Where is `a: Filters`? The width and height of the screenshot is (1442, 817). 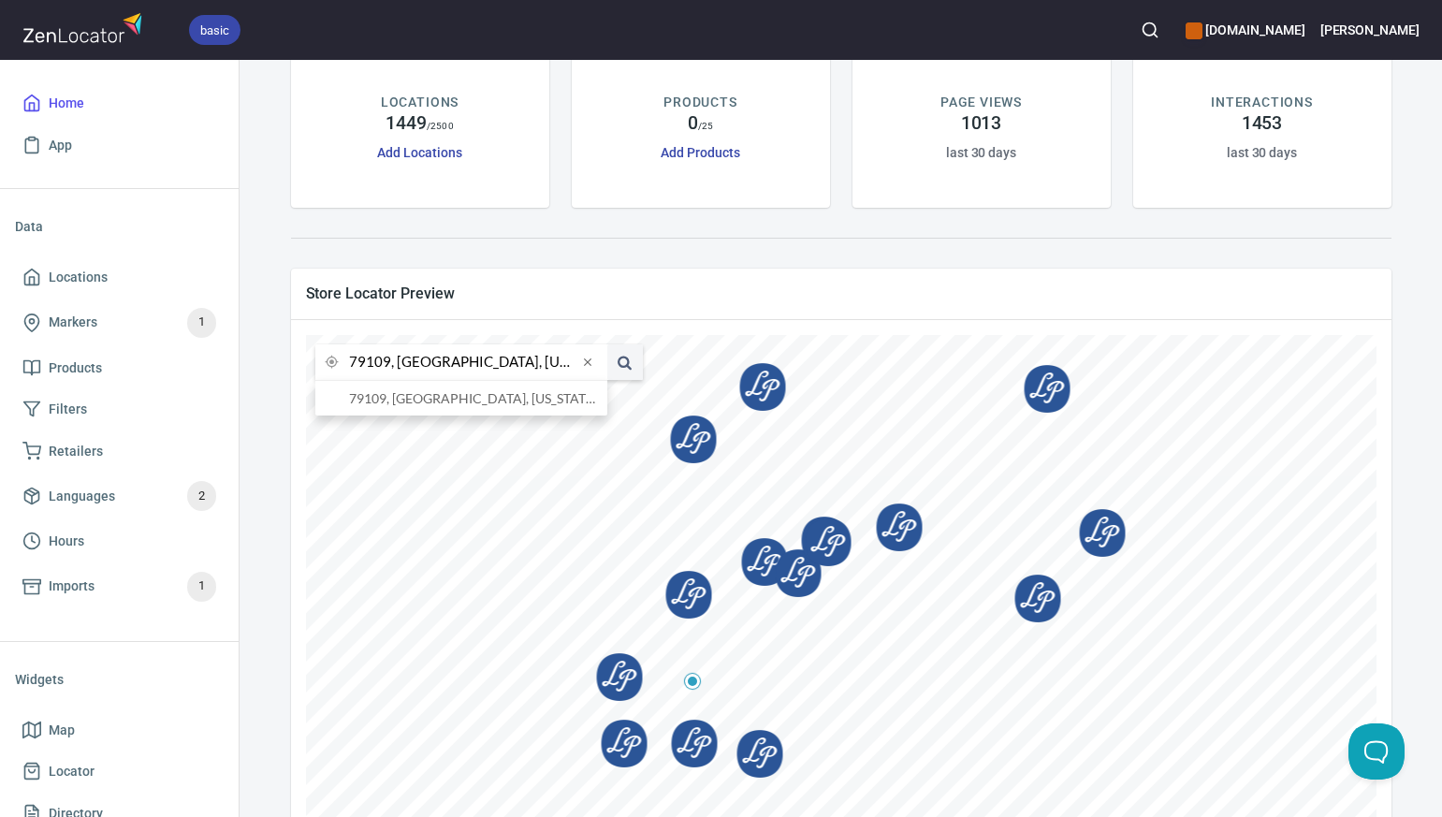
a: Filters is located at coordinates (119, 409).